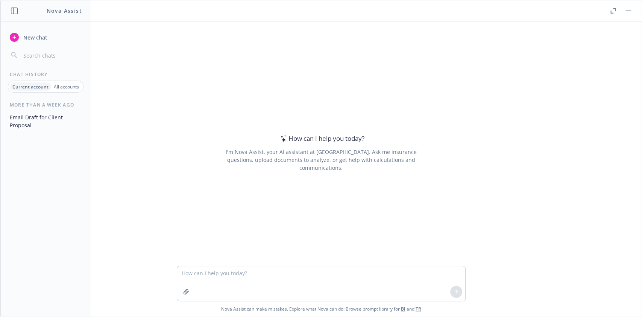 This screenshot has width=642, height=317. Describe the element at coordinates (46, 105) in the screenshot. I see `div: More than a week ago` at that location.